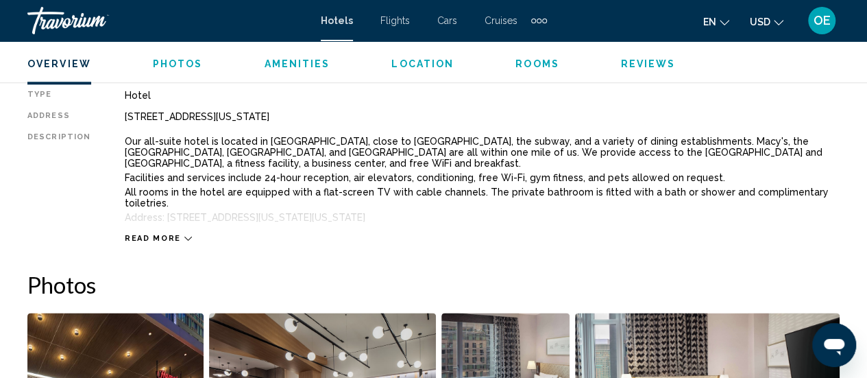 Image resolution: width=867 pixels, height=378 pixels. Describe the element at coordinates (297, 64) in the screenshot. I see `button: Amenities` at that location.